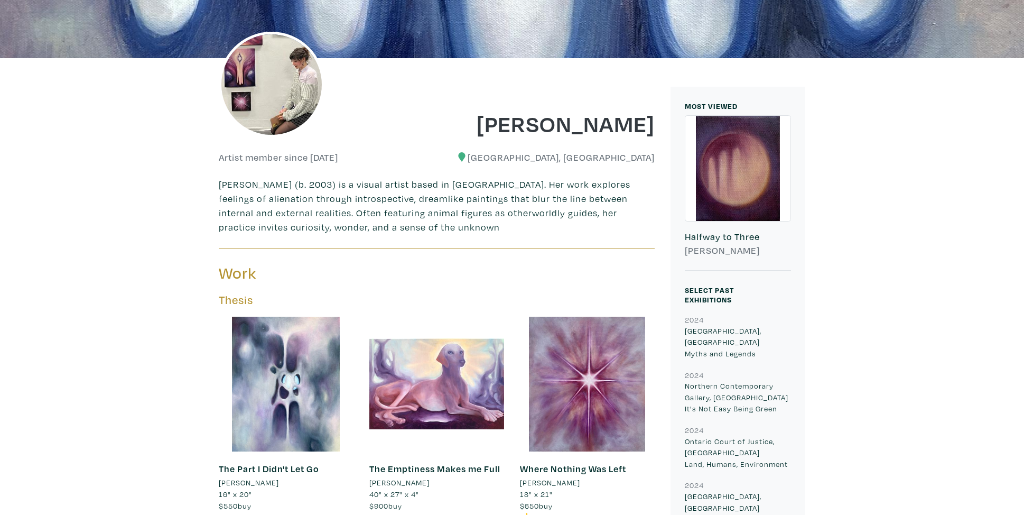 The image size is (1024, 515). I want to click on span: $900, so click(379, 505).